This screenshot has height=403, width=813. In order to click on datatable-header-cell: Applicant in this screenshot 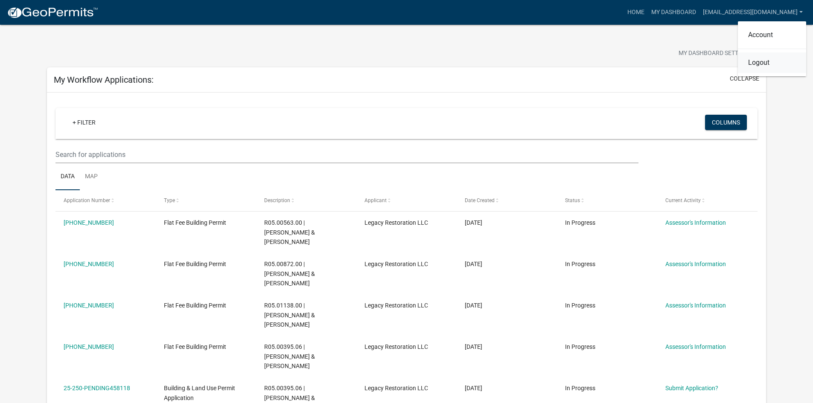, I will do `click(406, 201)`.